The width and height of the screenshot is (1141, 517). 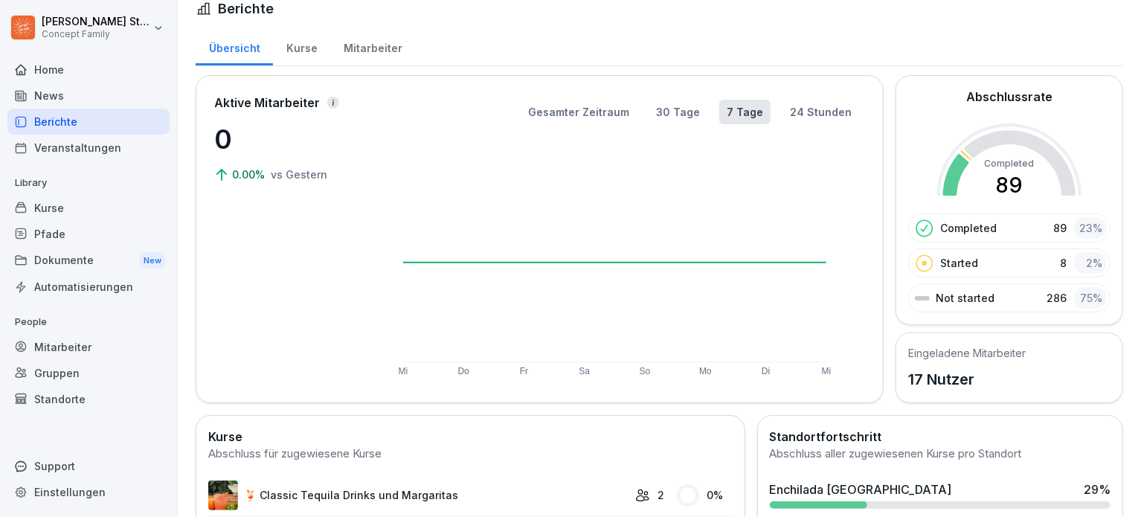 I want to click on p: Started, so click(x=959, y=263).